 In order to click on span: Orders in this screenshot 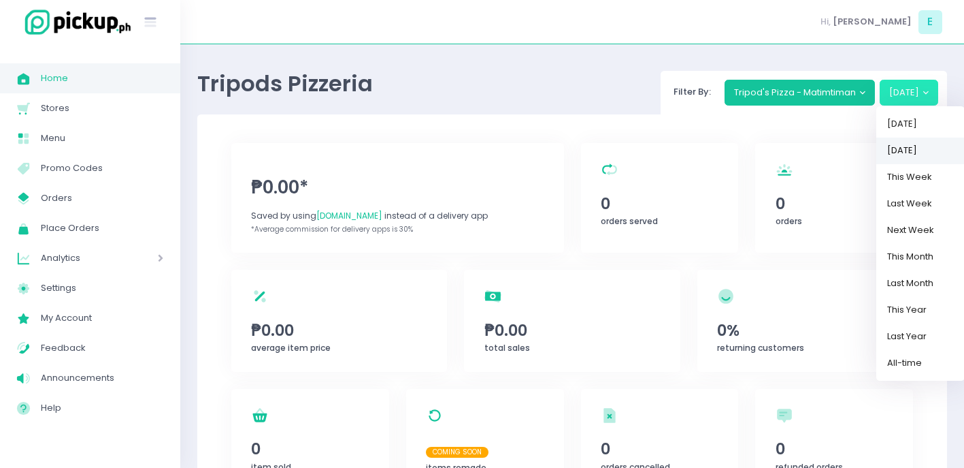, I will do `click(102, 198)`.